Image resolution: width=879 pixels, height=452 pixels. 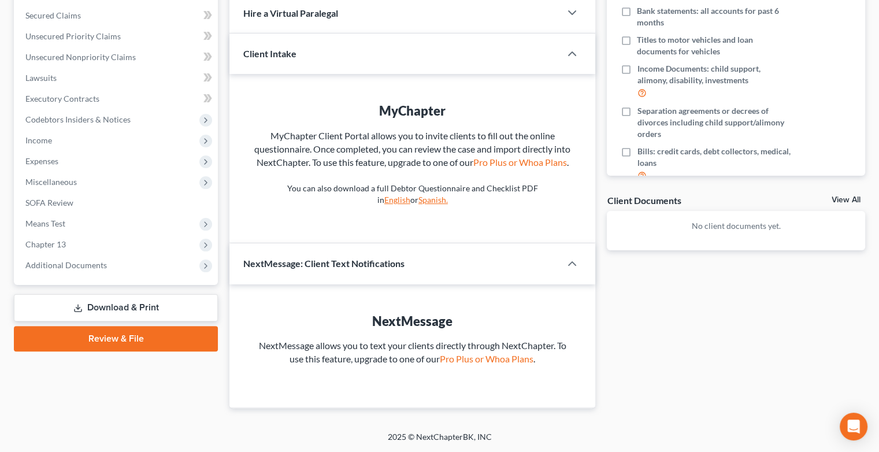 I want to click on span: Bills: credit cards, debt collectors, medical, loans, so click(x=714, y=157).